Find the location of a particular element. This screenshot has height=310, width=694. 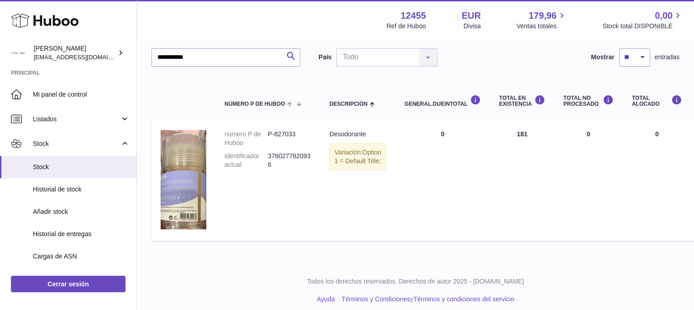

strong: 12455 is located at coordinates (413, 16).